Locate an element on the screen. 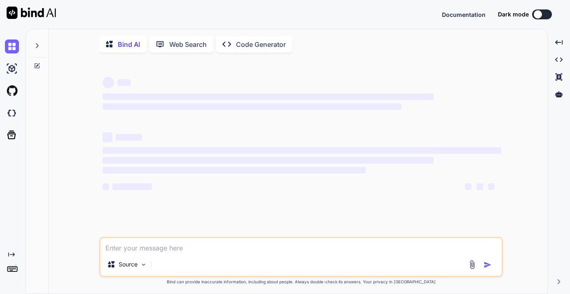  p: Source is located at coordinates (128, 265).